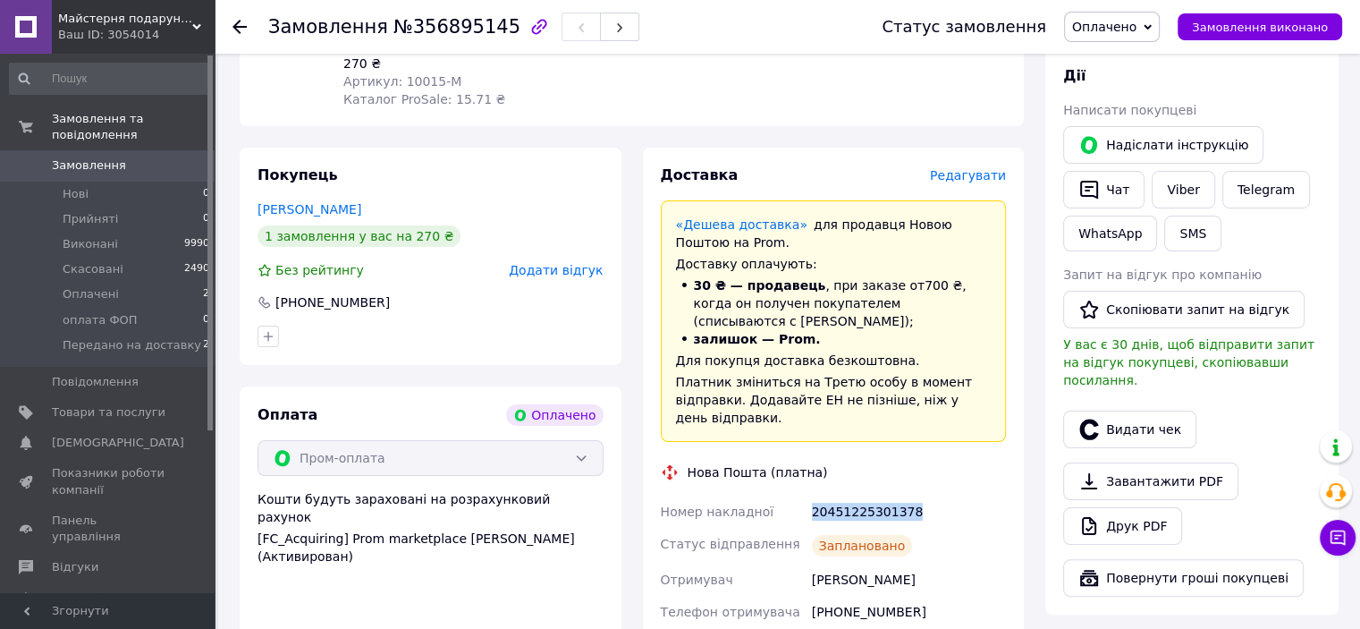  I want to click on a: Telegram, so click(1266, 190).